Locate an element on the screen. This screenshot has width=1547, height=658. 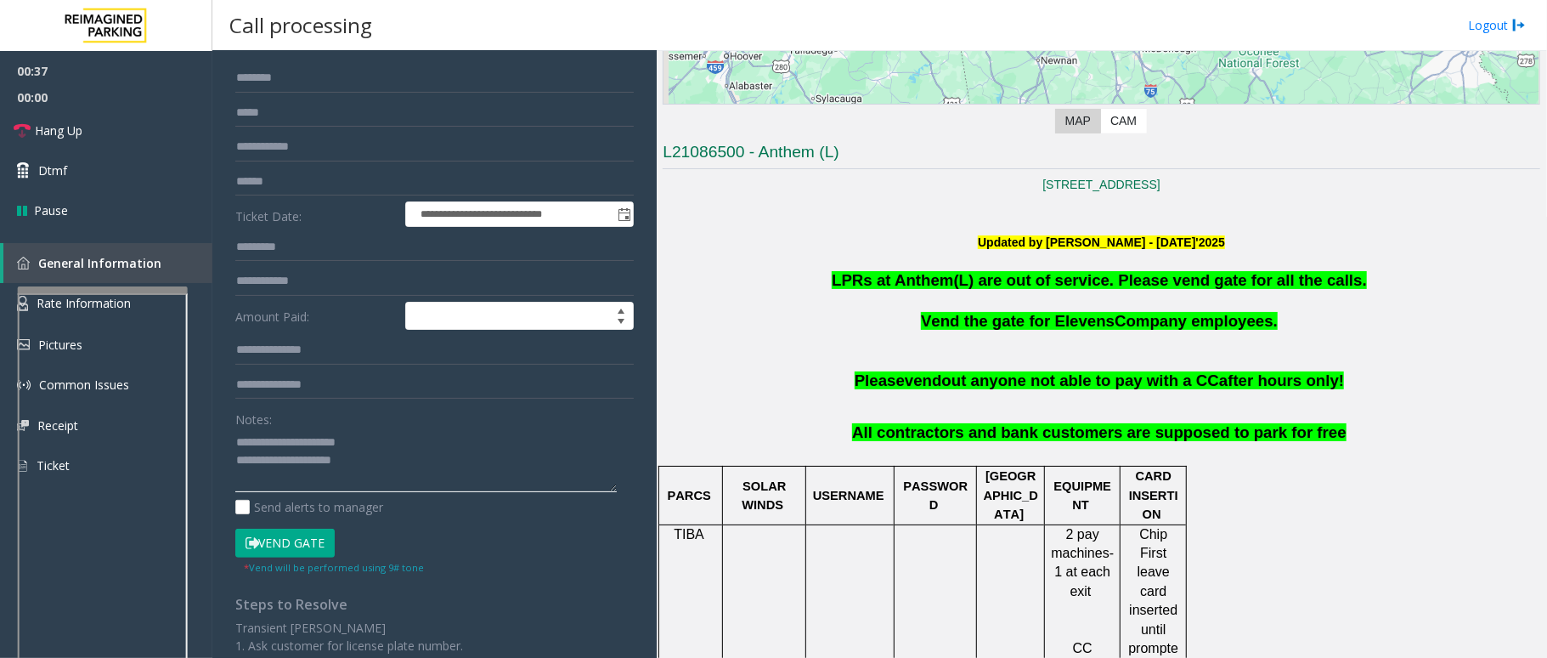
span: PARCS is located at coordinates (689, 495).